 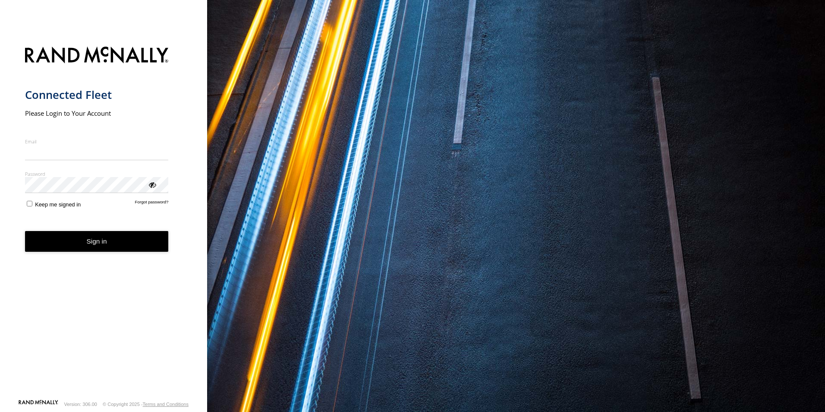 What do you see at coordinates (97, 241) in the screenshot?
I see `button: Sign in` at bounding box center [97, 241].